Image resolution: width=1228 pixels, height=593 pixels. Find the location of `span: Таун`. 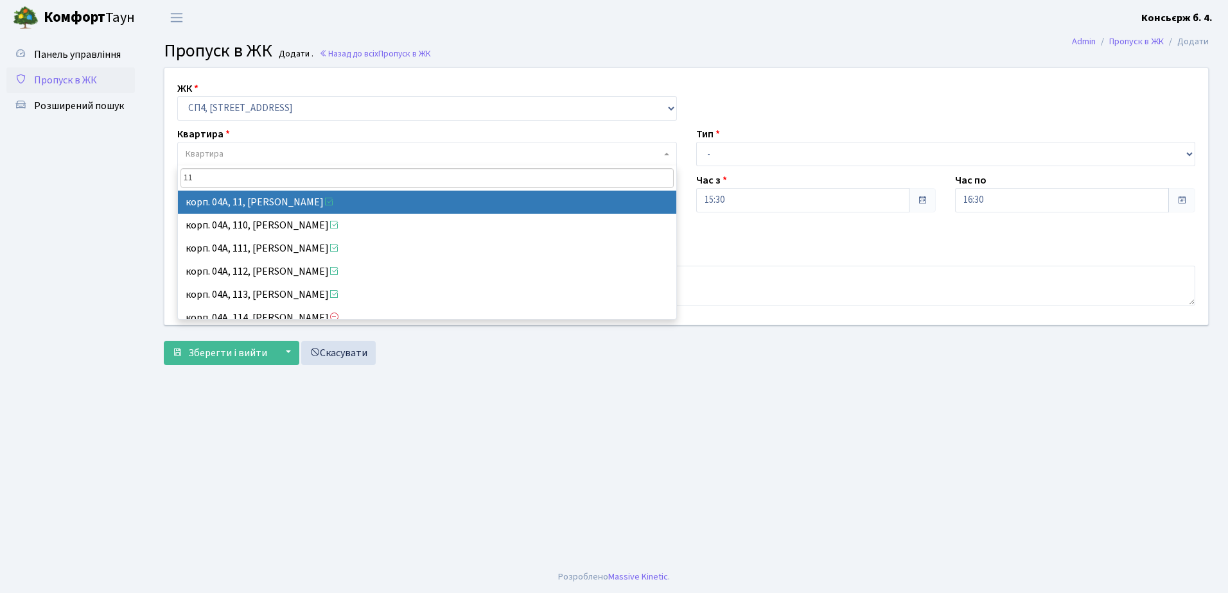

span: Таун is located at coordinates (89, 18).